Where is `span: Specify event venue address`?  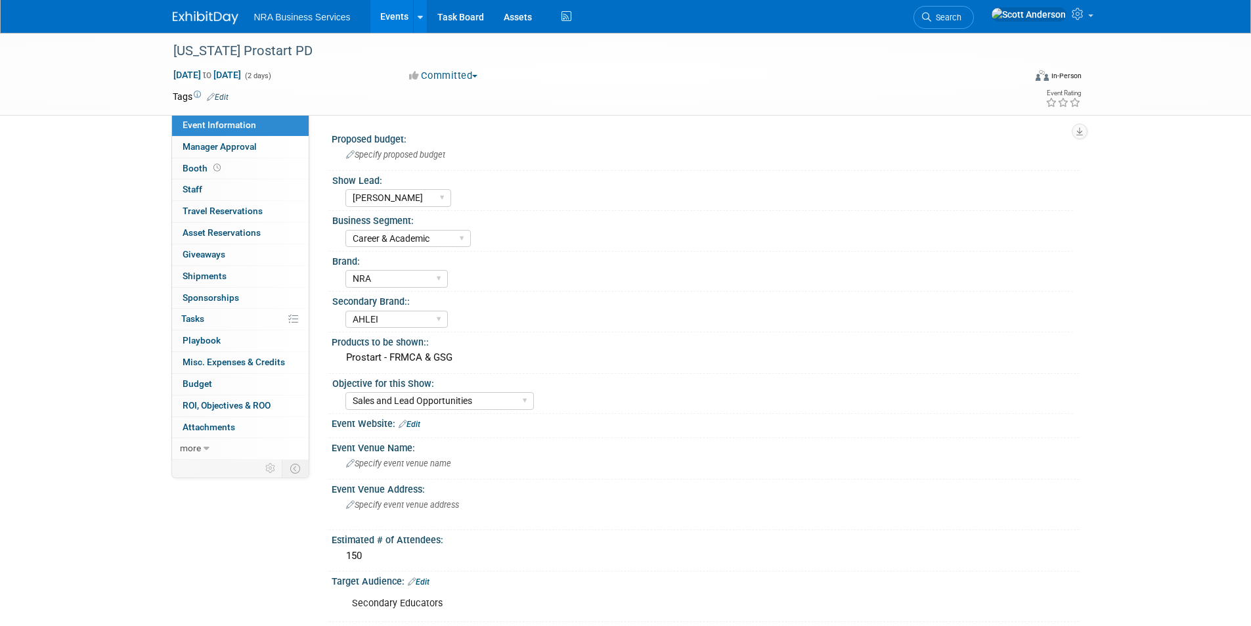
span: Specify event venue address is located at coordinates (403, 504).